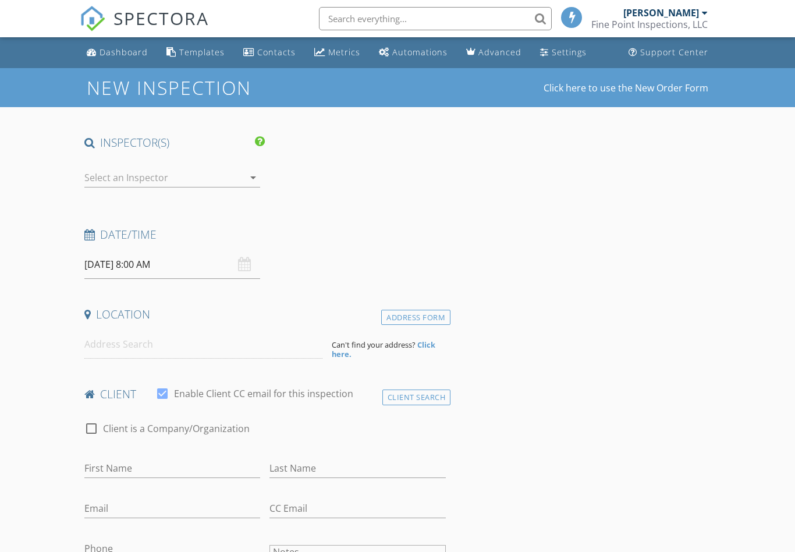  Describe the element at coordinates (264, 393) in the screenshot. I see `label: Enable Client CC email for this inspection` at that location.